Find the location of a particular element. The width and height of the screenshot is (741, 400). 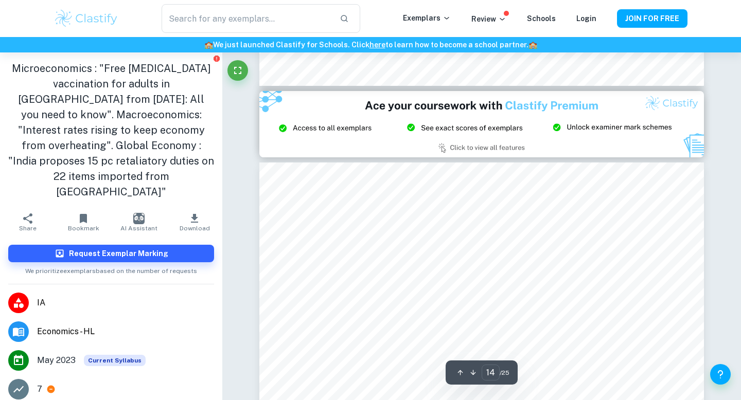

a: Schools is located at coordinates (542, 19).